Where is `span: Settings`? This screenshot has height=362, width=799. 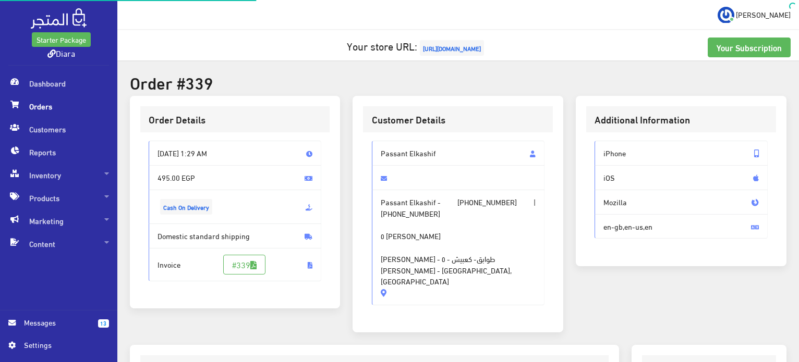 span: Settings is located at coordinates (62, 345).